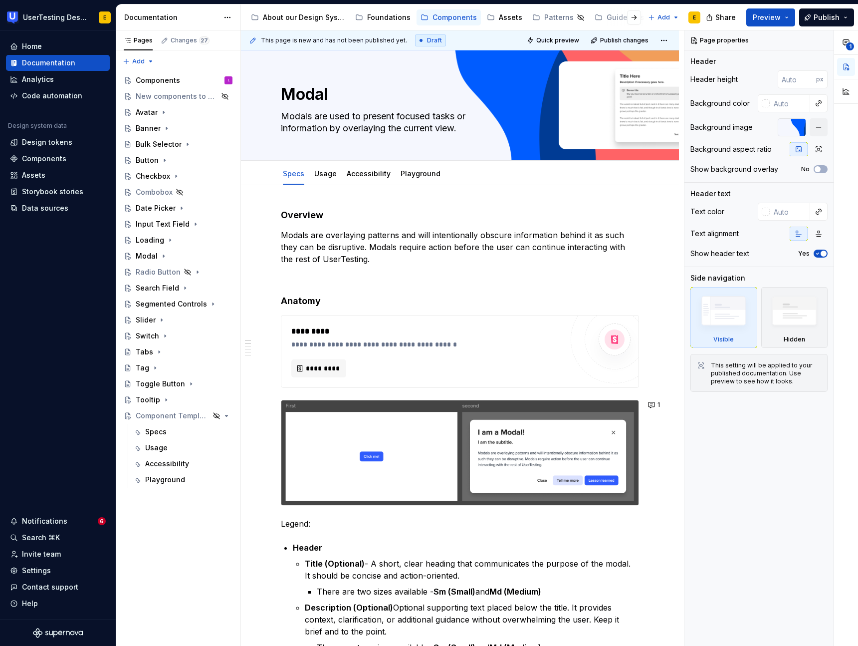  Describe the element at coordinates (725, 17) in the screenshot. I see `span: Share` at that location.